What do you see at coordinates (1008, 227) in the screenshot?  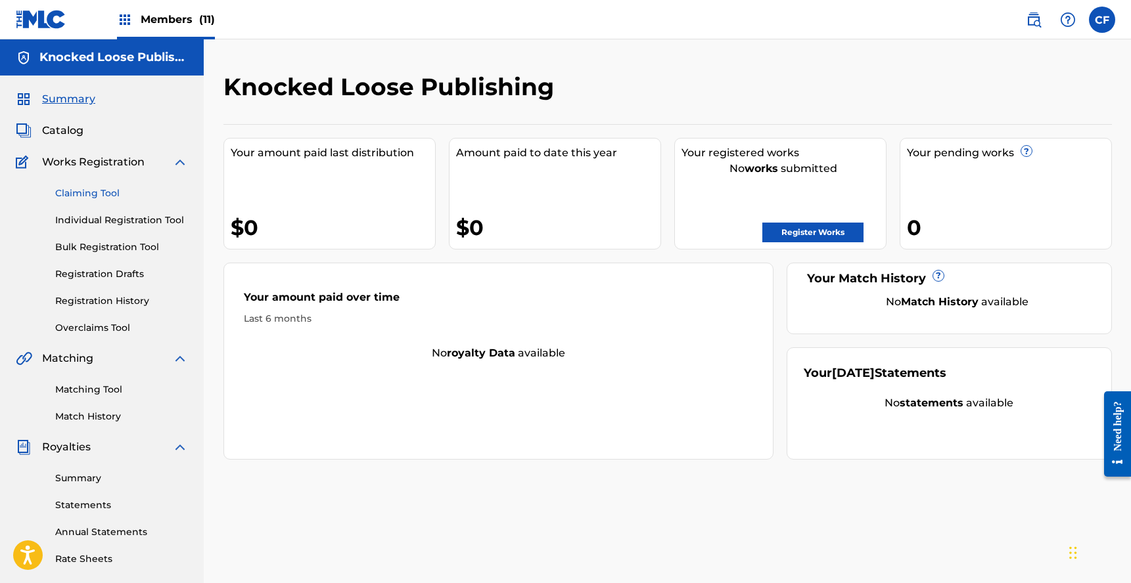 I see `div: 0` at bounding box center [1008, 227].